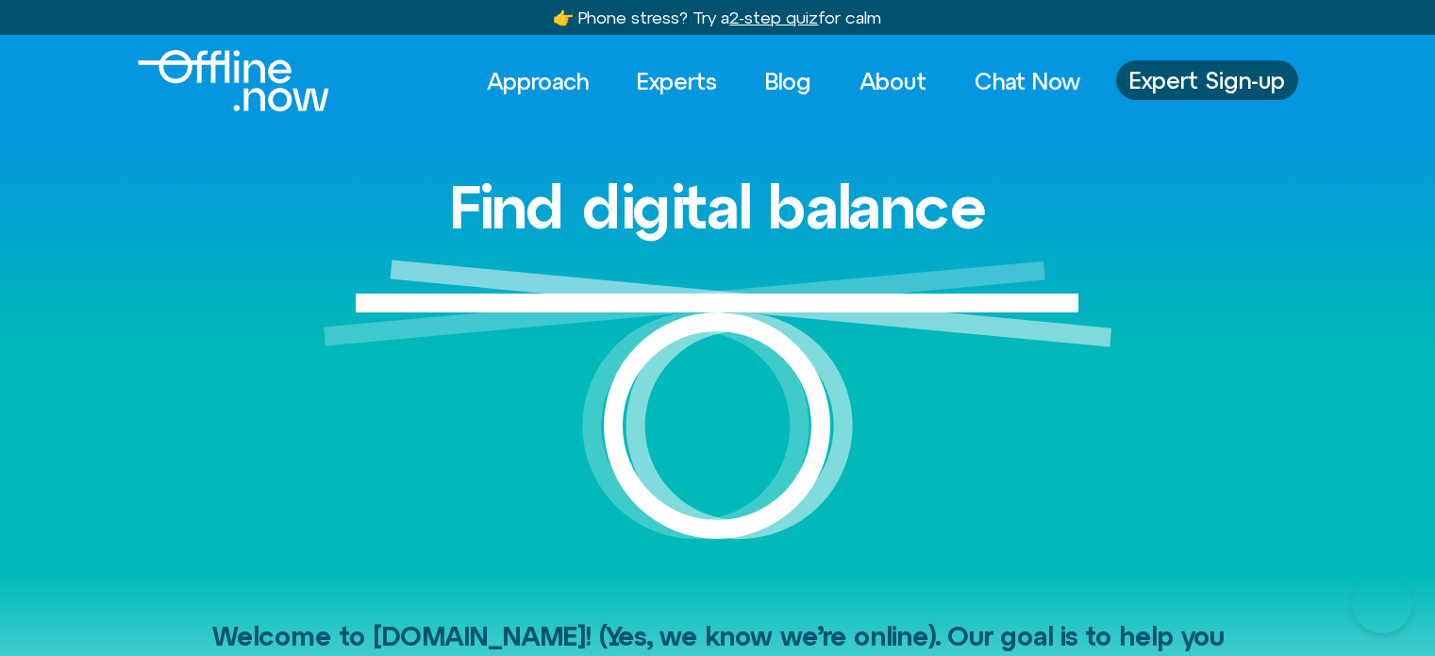 Image resolution: width=1435 pixels, height=656 pixels. What do you see at coordinates (774, 17) in the screenshot?
I see `u: 2-step quiz` at bounding box center [774, 17].